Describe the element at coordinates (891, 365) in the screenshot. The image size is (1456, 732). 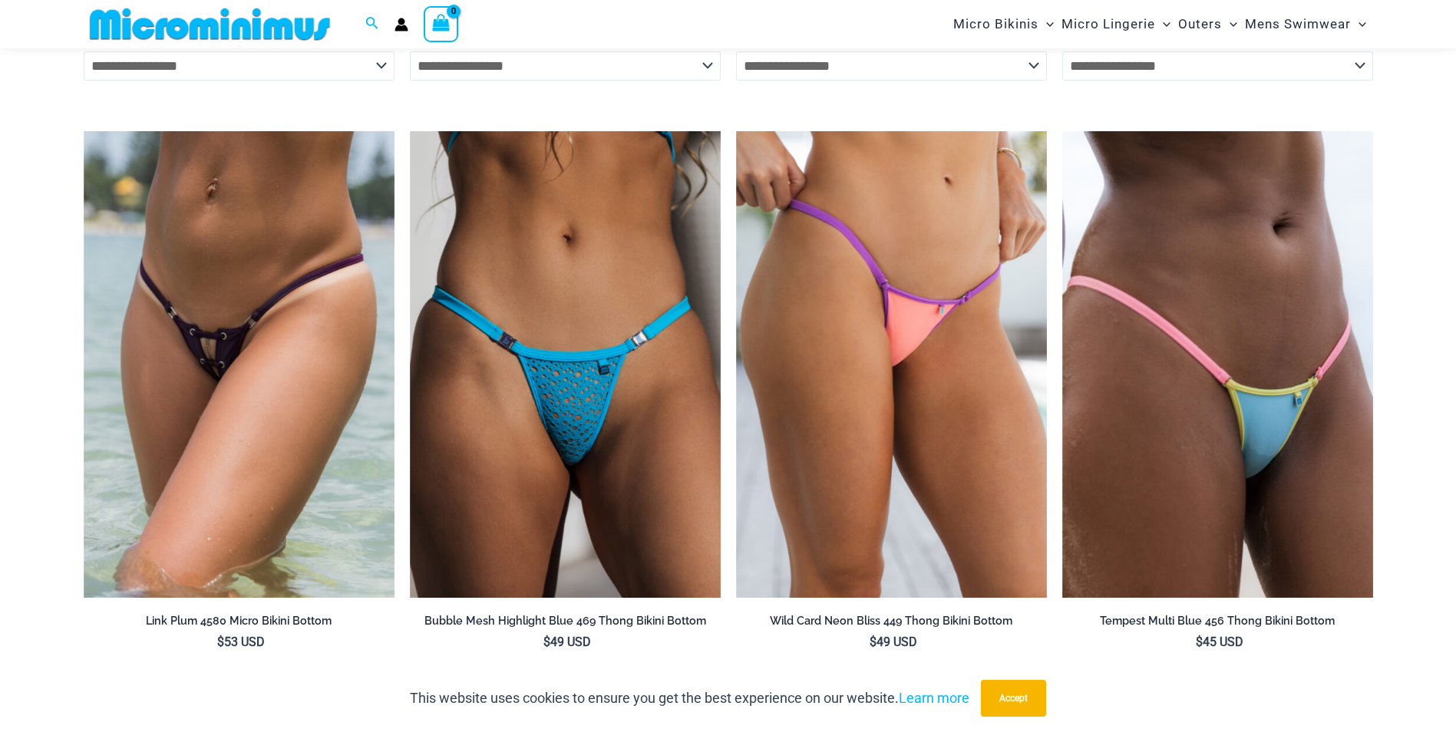
I see `a: Wild Card Neon Bliss 449 Thong 01Wild Card Neon Bliss 449 Thong 02Wild Card Neon Bliss 449 Thong 02` at that location.